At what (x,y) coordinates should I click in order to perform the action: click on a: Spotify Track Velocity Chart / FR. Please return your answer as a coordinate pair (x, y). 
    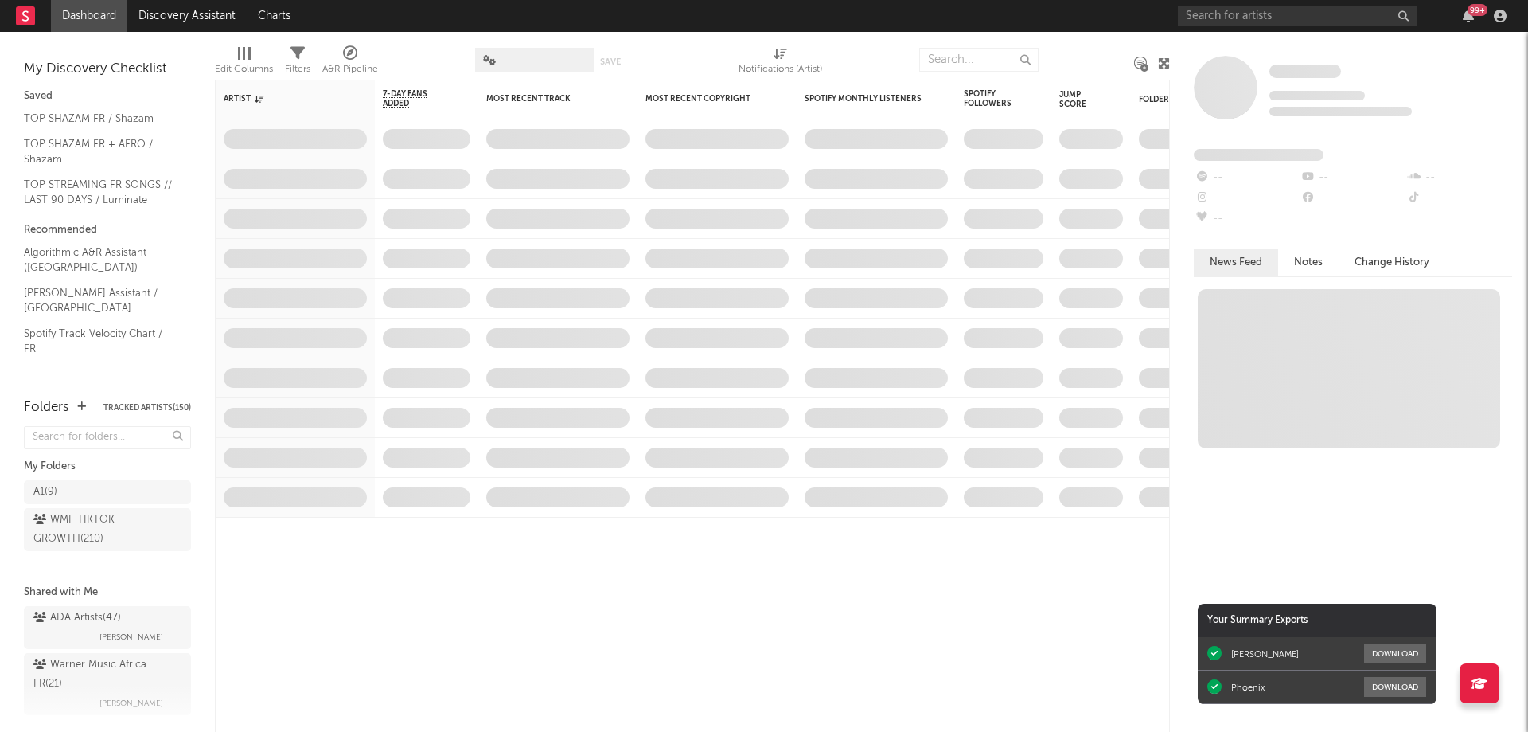
    Looking at the image, I should click on (100, 341).